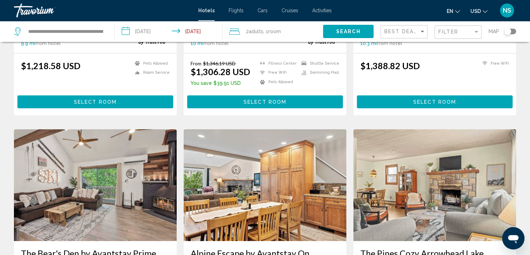 This screenshot has width=530, height=255. Describe the element at coordinates (51, 66) in the screenshot. I see `ins: $1,218.58 USD` at that location.